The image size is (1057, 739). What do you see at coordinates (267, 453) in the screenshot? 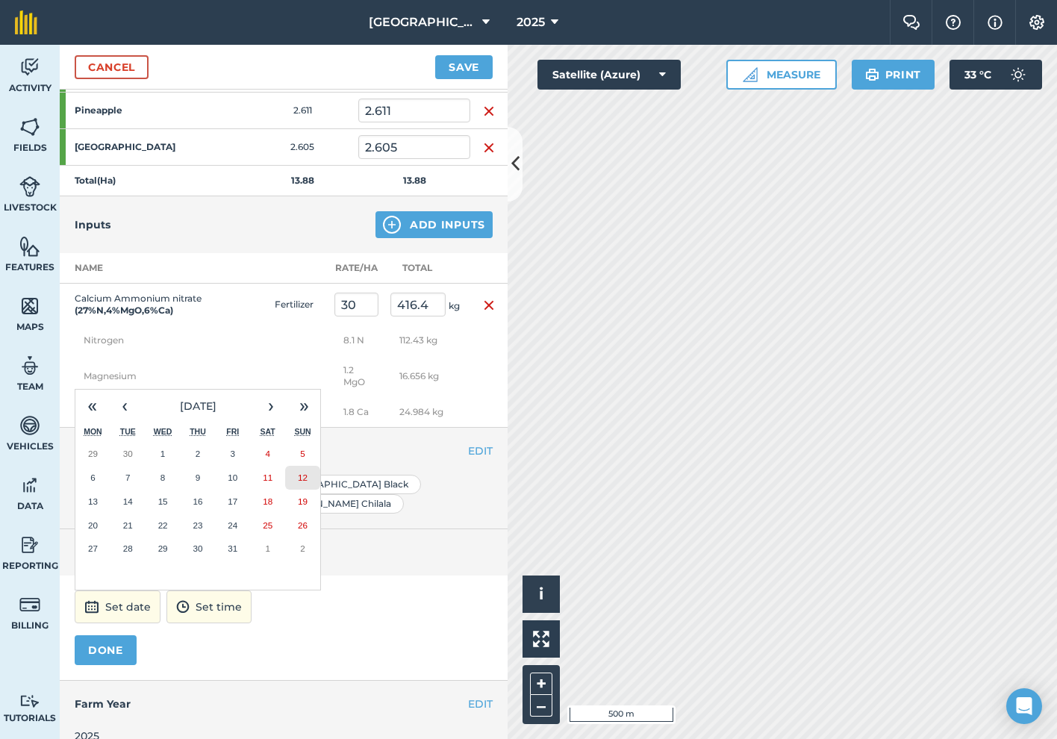
I see `abbr: October 4, 2025` at bounding box center [267, 453].